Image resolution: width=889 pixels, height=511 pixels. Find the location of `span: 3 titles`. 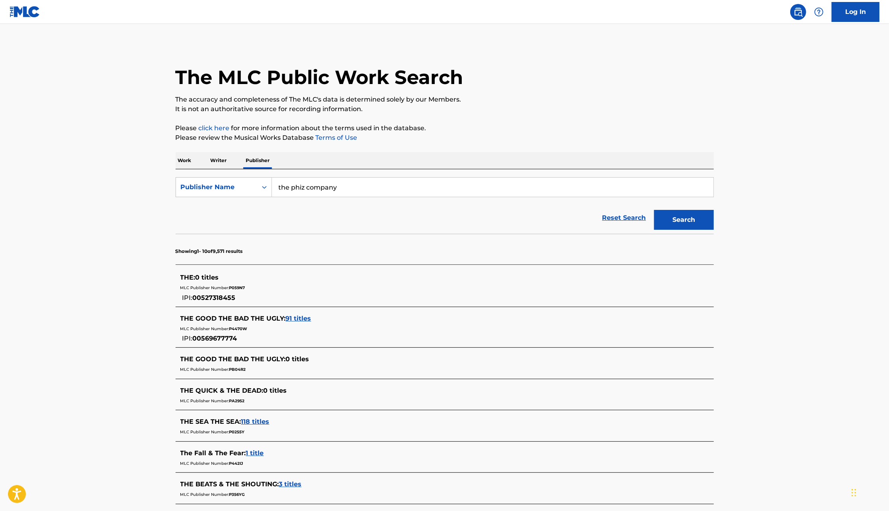

span: 3 titles is located at coordinates (290, 484).